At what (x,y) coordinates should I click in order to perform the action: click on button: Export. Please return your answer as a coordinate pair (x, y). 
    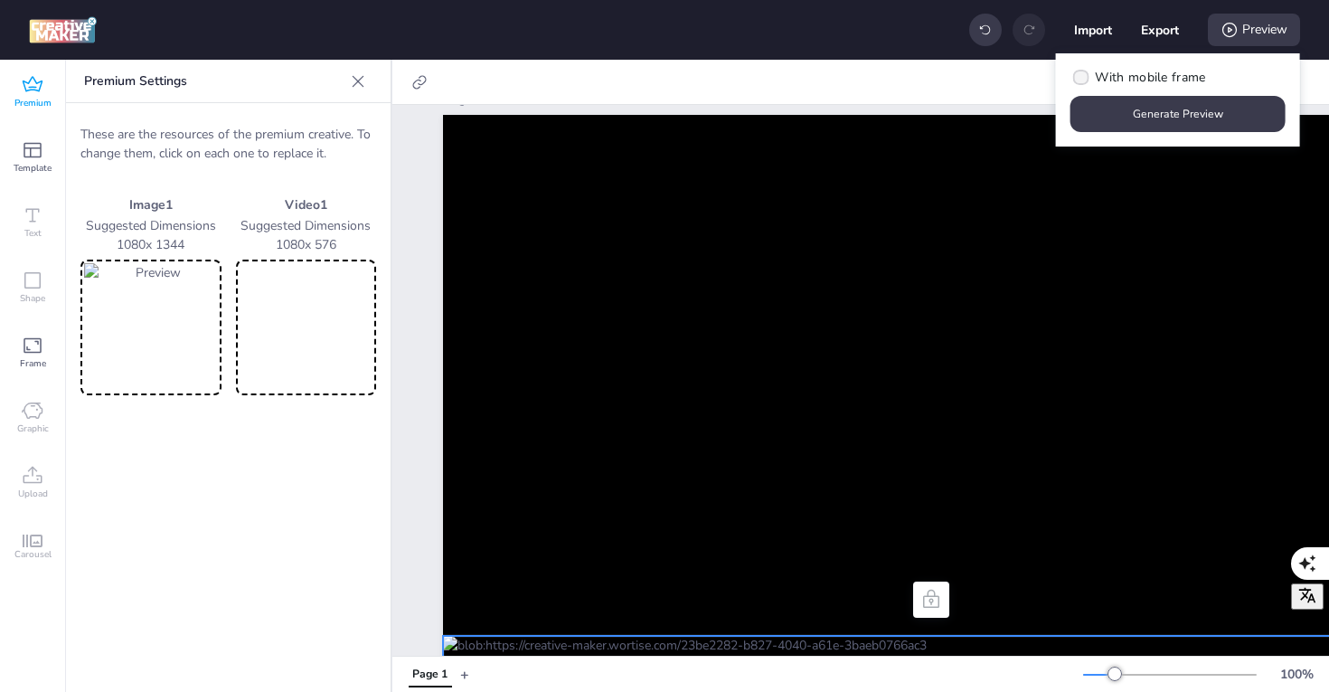
    Looking at the image, I should click on (1160, 30).